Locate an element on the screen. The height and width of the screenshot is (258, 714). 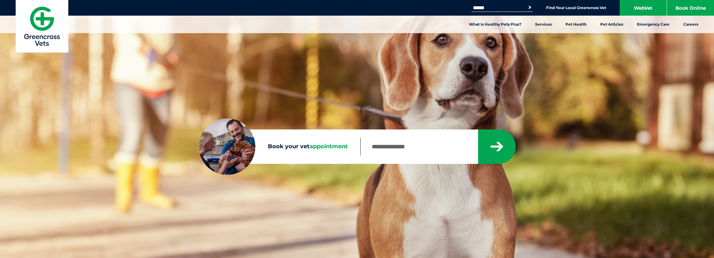
a: What is Healthy Pets Plus? is located at coordinates (495, 24).